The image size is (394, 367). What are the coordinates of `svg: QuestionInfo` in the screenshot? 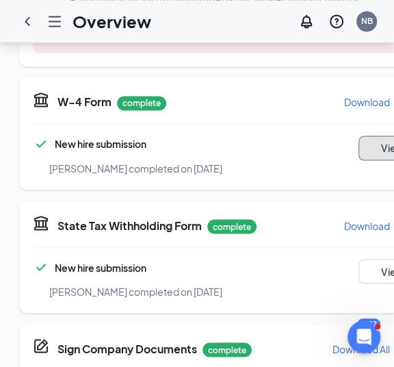 It's located at (337, 21).